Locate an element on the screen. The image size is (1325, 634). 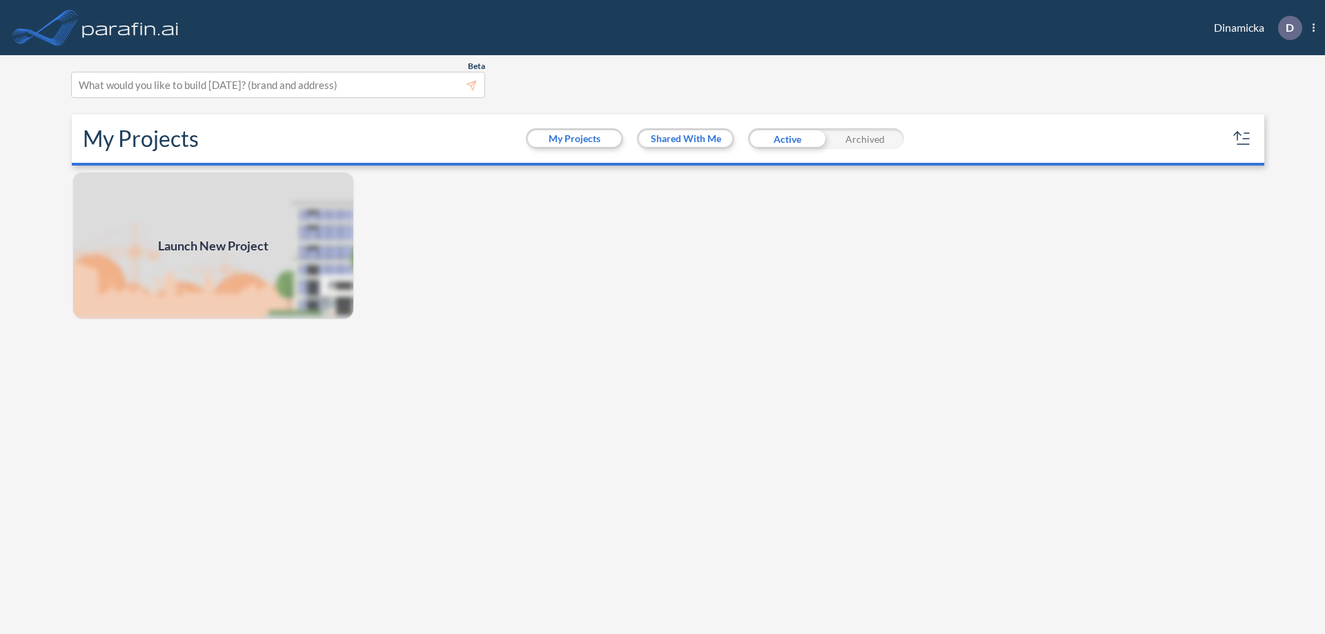
span: Beta is located at coordinates (476, 66).